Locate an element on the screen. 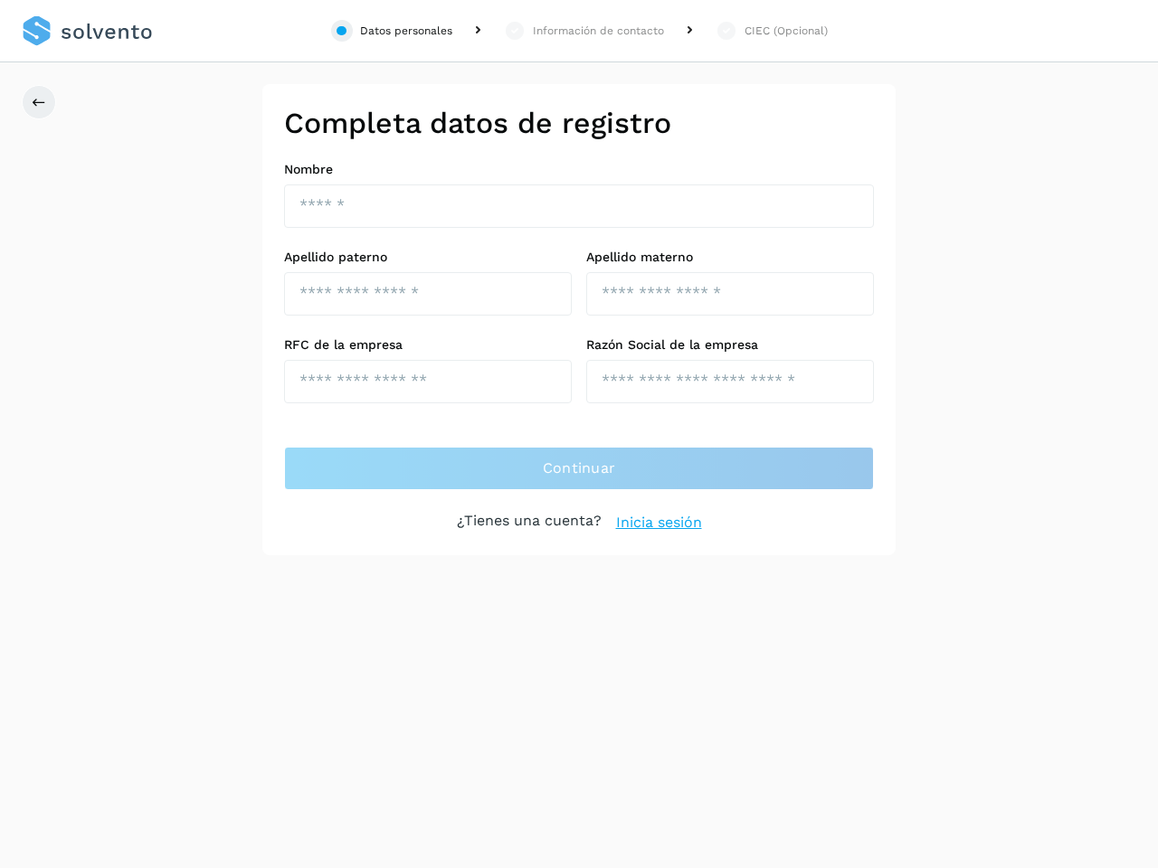 The width and height of the screenshot is (1158, 868). label: Razón Social de la empresa is located at coordinates (730, 345).